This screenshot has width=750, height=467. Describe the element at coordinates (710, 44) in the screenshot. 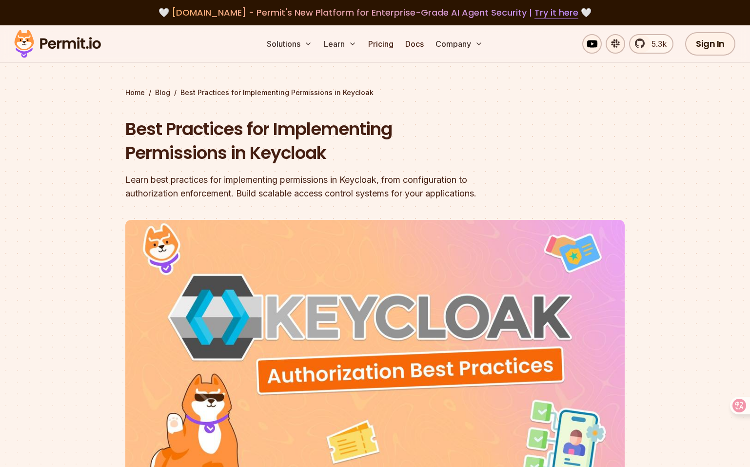

I see `a: Sign In` at that location.